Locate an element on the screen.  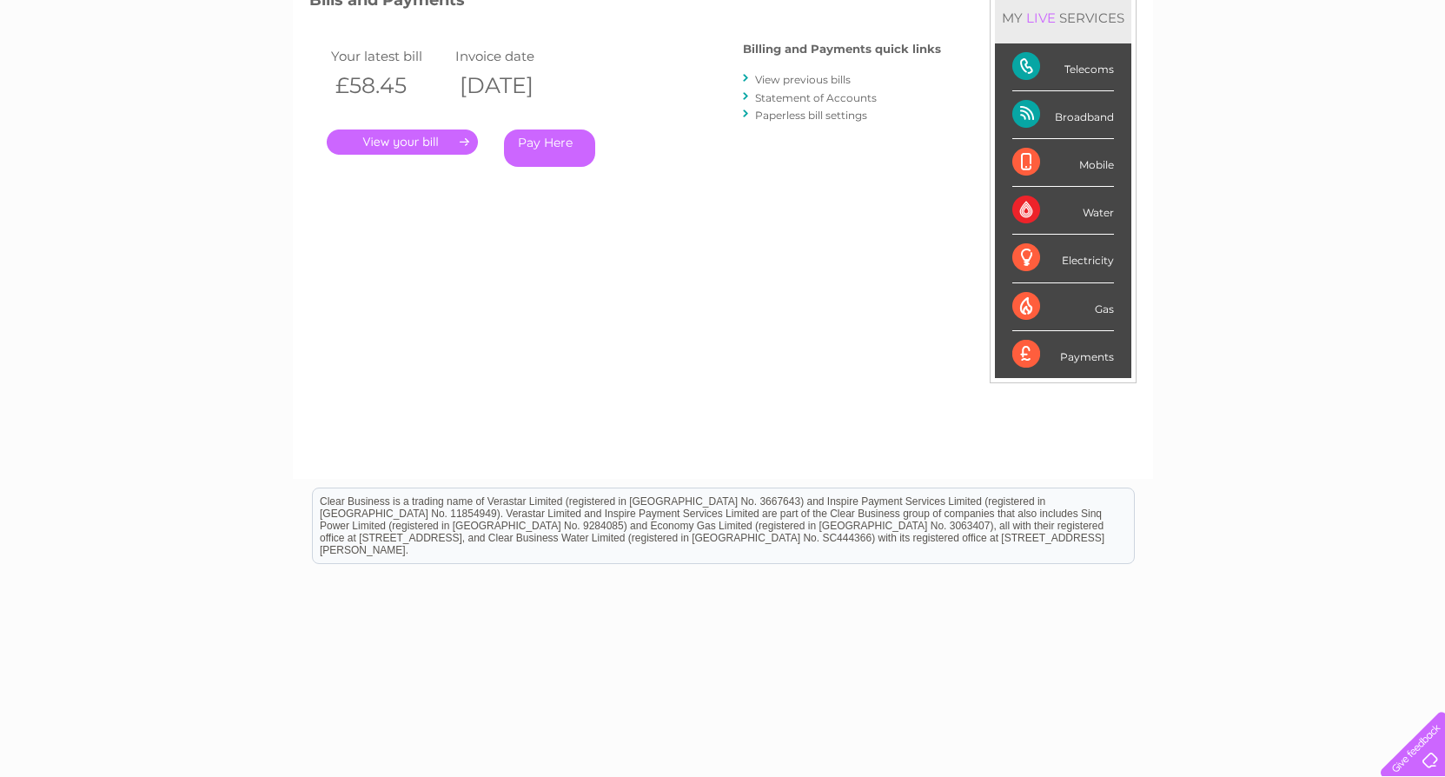
div: LIVE is located at coordinates (1041, 17).